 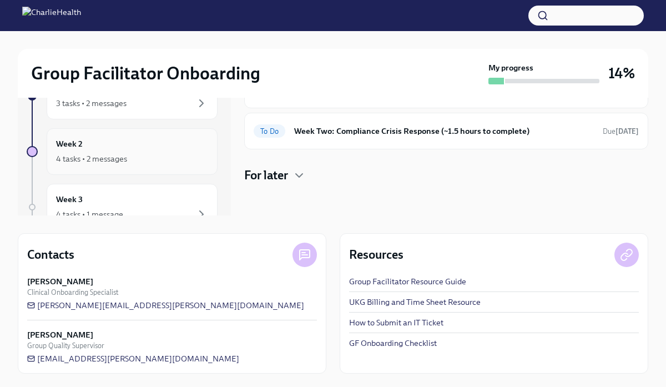 What do you see at coordinates (269, 131) in the screenshot?
I see `span: To Do` at bounding box center [269, 131].